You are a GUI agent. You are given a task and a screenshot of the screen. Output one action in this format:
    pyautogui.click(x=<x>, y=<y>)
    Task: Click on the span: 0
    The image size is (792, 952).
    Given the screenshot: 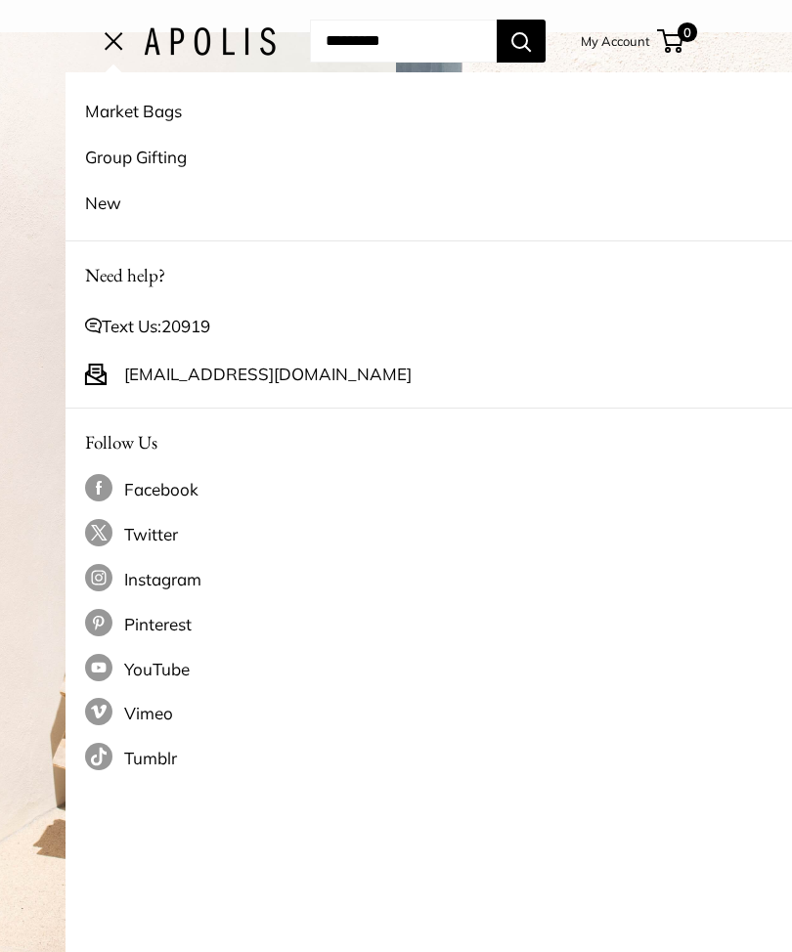 What is the action you would take?
    pyautogui.click(x=687, y=32)
    